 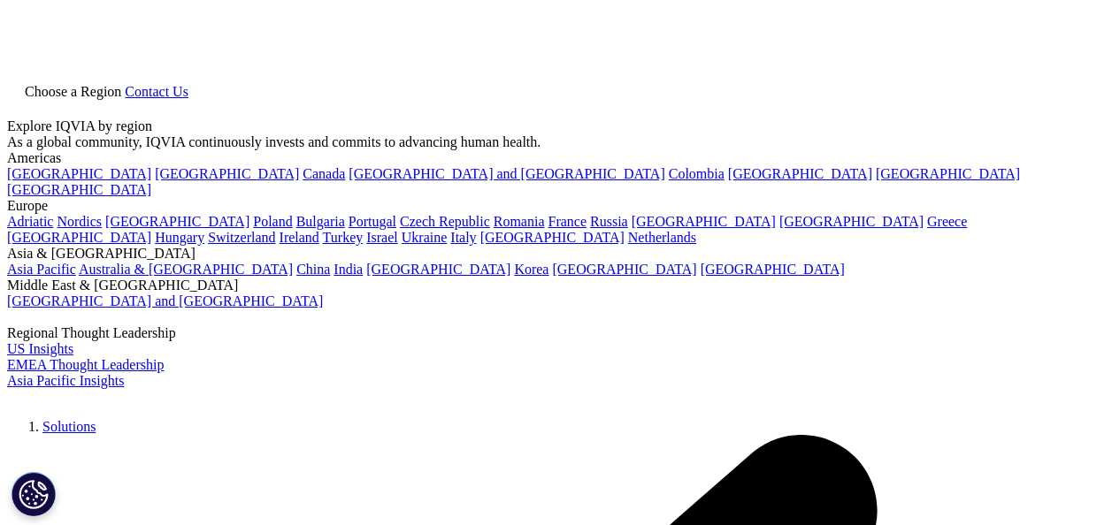 I want to click on a: Greece, so click(x=947, y=221).